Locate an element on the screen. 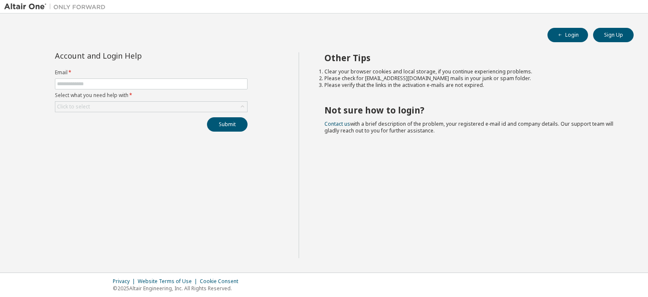 Image resolution: width=648 pixels, height=297 pixels. label: Email is located at coordinates (151, 73).